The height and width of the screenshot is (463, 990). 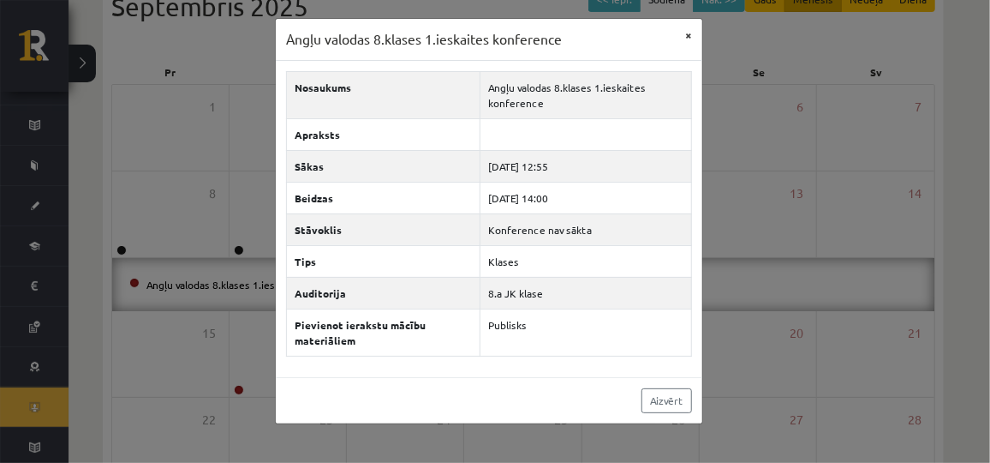 What do you see at coordinates (384, 229) in the screenshot?
I see `th: Stāvoklis` at bounding box center [384, 229].